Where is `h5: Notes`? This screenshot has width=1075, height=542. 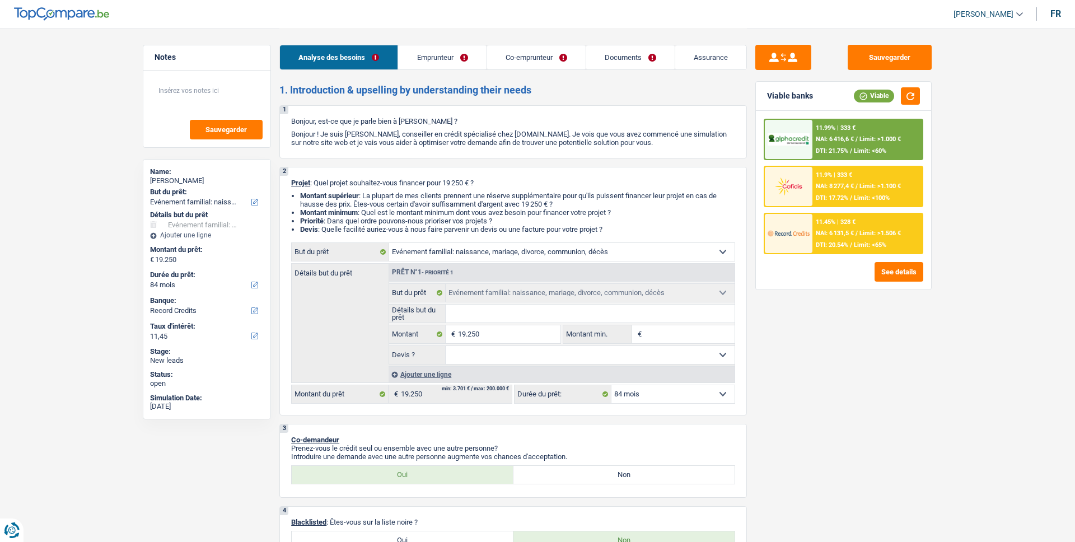
h5: Notes is located at coordinates (207, 57).